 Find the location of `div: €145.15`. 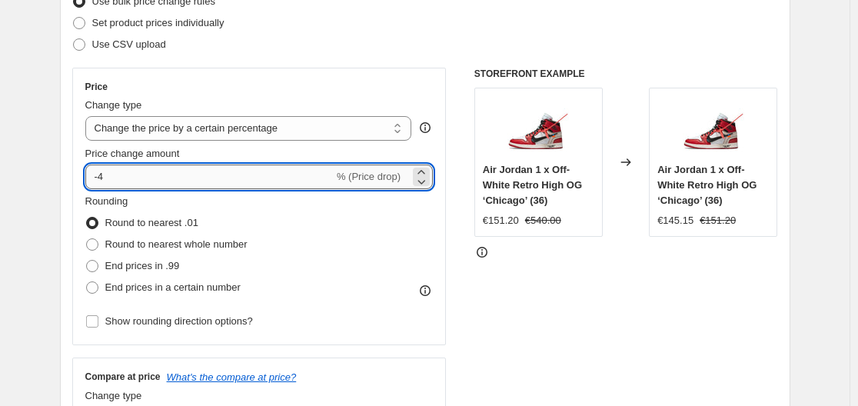

div: €145.15 is located at coordinates (675, 221).